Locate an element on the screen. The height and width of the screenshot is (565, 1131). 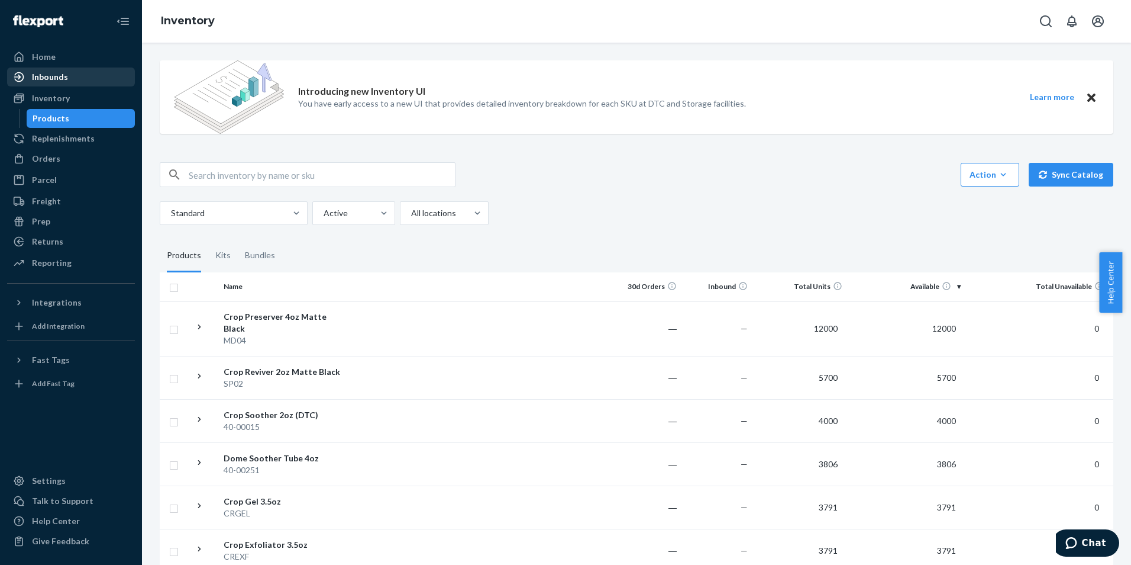
button: Sync Catalog is located at coordinates (1071, 175).